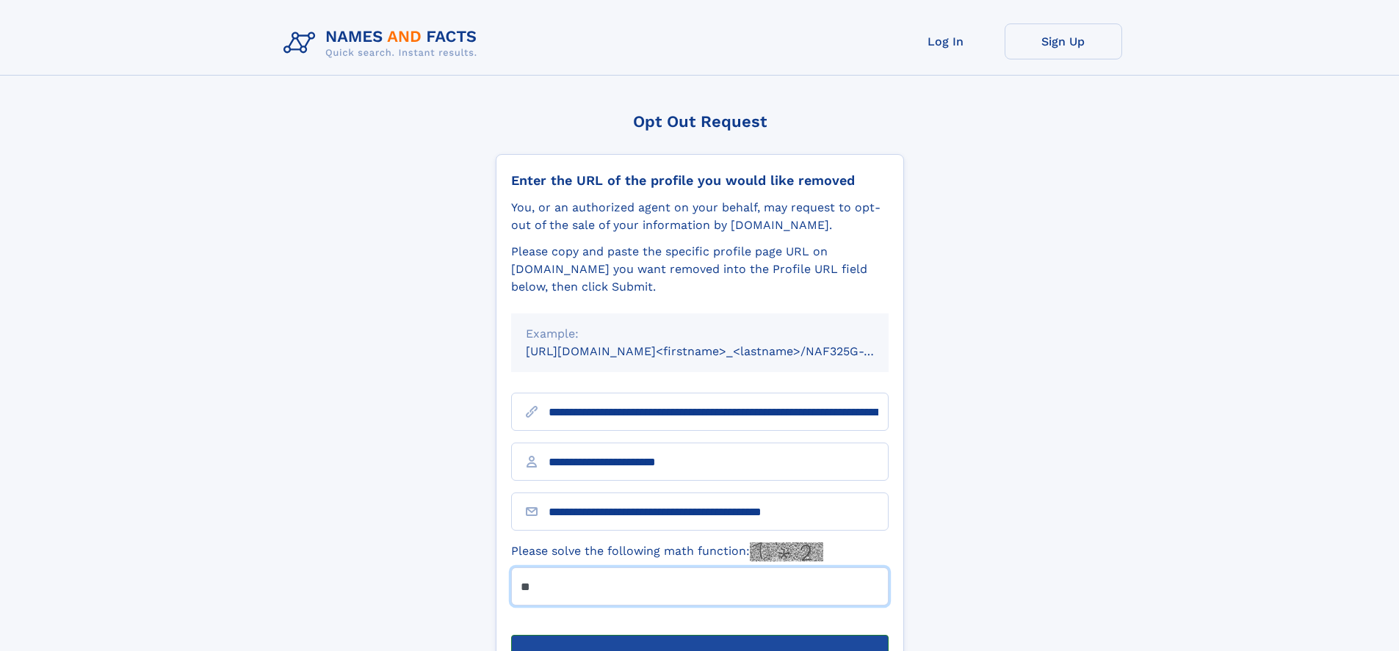 This screenshot has width=1399, height=651. Describe the element at coordinates (1064, 41) in the screenshot. I see `a: Sign Up` at that location.